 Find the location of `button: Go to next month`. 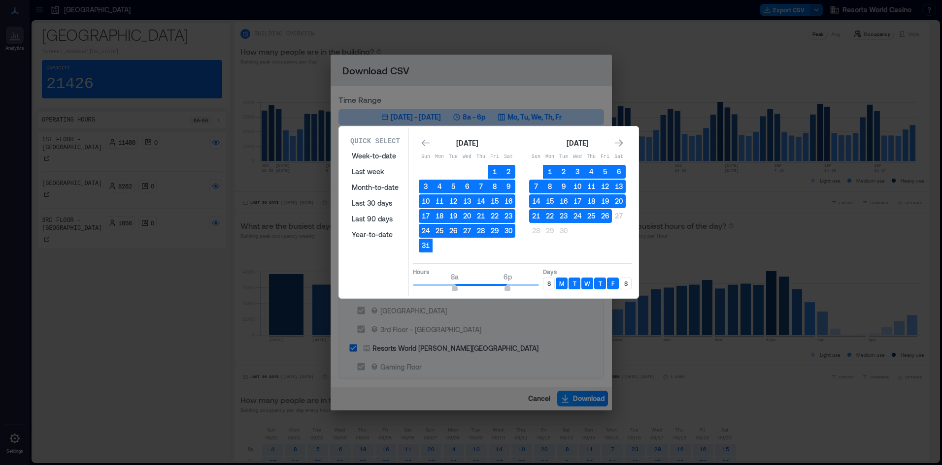

button: Go to next month is located at coordinates (619, 143).